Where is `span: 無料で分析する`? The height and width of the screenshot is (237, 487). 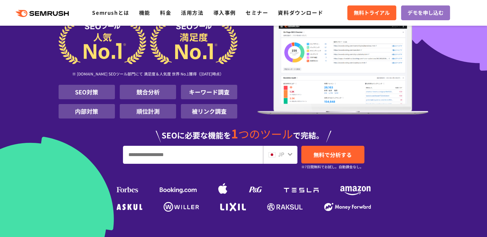 span: 無料で分析する is located at coordinates (332, 155).